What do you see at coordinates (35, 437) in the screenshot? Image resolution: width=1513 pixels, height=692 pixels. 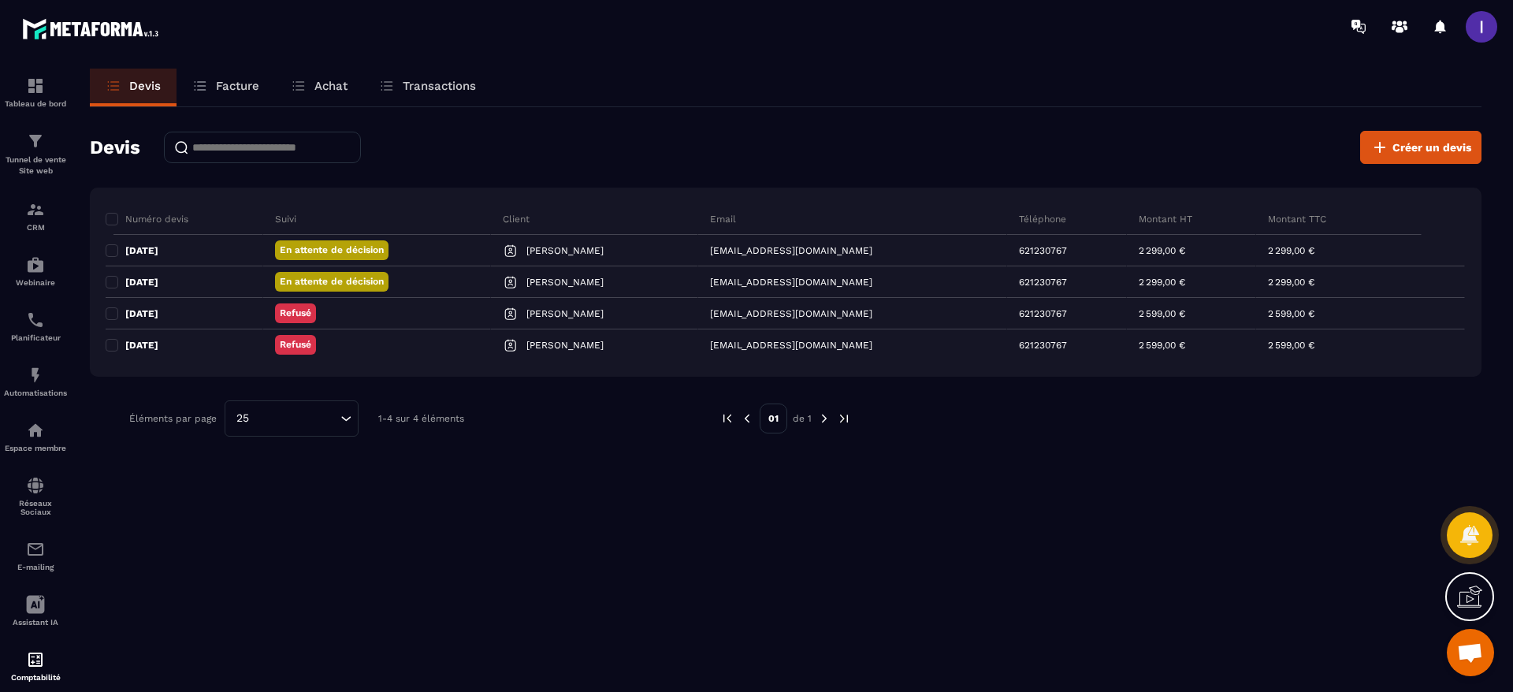 I see `a: automationsautomationsEspace membre` at bounding box center [35, 437].